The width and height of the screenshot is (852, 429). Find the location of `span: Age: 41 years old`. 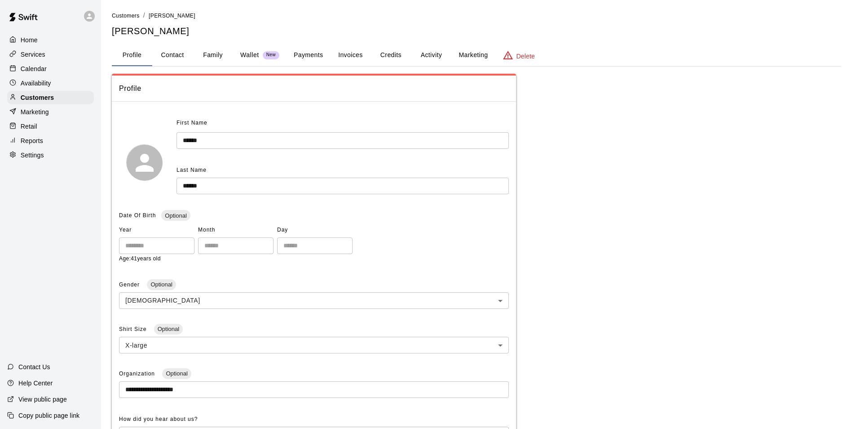

span: Age: 41 years old is located at coordinates (140, 258).